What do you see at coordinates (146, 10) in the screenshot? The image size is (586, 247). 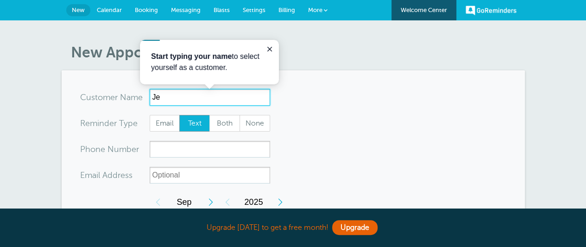 I see `span: Booking` at bounding box center [146, 10].